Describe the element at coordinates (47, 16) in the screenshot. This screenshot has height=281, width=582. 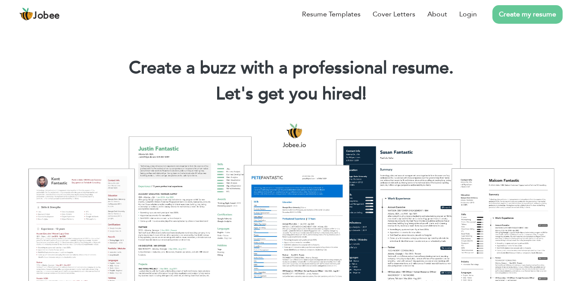
I see `span: Jobee` at that location.